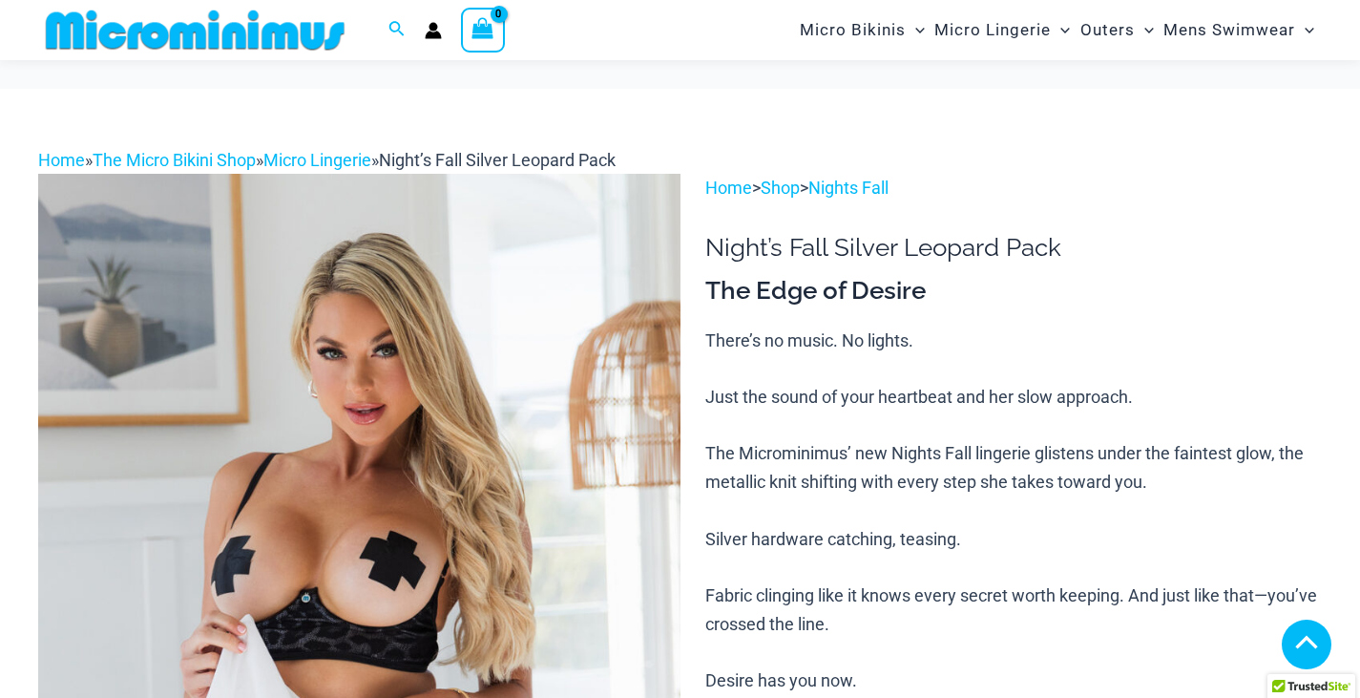  What do you see at coordinates (397, 30) in the screenshot?
I see `a: Search icon link` at bounding box center [397, 30].